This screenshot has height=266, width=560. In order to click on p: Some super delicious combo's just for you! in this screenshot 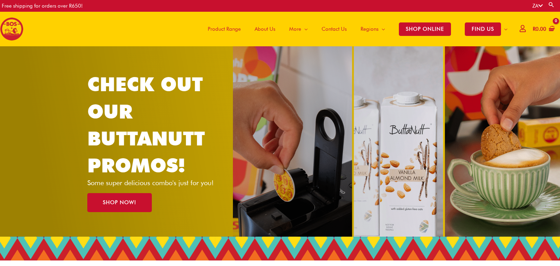, I will do `click(156, 182)`.